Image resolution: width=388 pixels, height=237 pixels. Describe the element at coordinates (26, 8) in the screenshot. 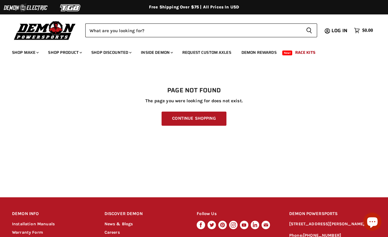

I see `img: Demon Electric Logo 2` at that location.